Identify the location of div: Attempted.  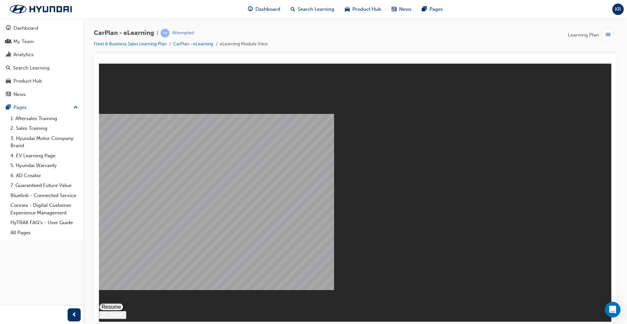
(183, 33).